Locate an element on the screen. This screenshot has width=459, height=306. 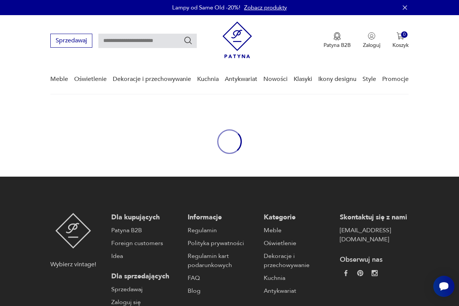
img: Ikonka użytkownika is located at coordinates (372, 36).